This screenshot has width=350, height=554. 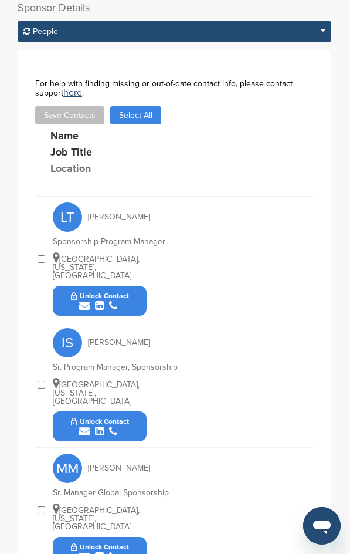 What do you see at coordinates (67, 468) in the screenshot?
I see `span: MM` at bounding box center [67, 468].